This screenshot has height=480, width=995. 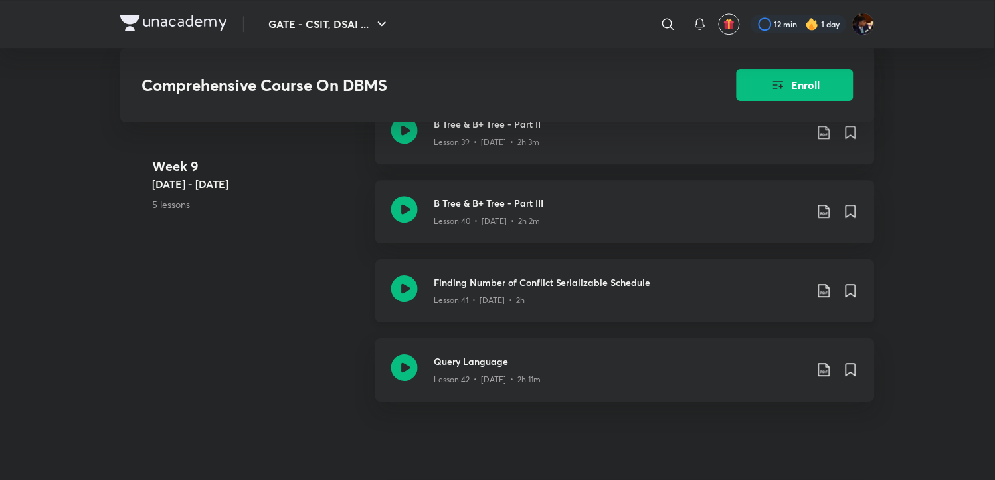 What do you see at coordinates (258, 166) in the screenshot?
I see `h4: Week 9` at bounding box center [258, 166].